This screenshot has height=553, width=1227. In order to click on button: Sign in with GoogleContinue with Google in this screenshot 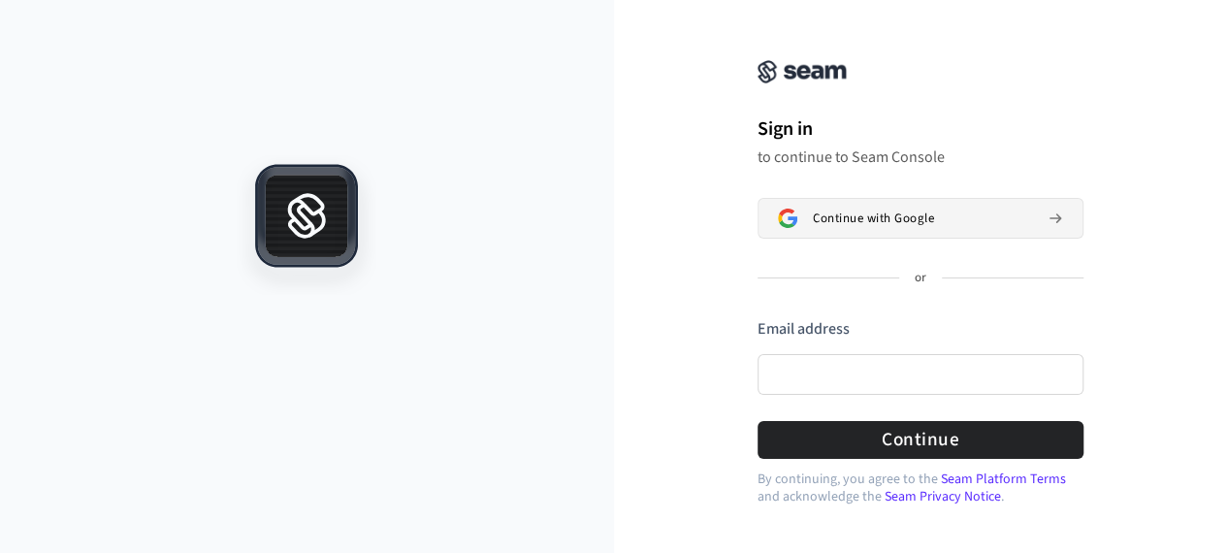, I will do `click(921, 218)`.